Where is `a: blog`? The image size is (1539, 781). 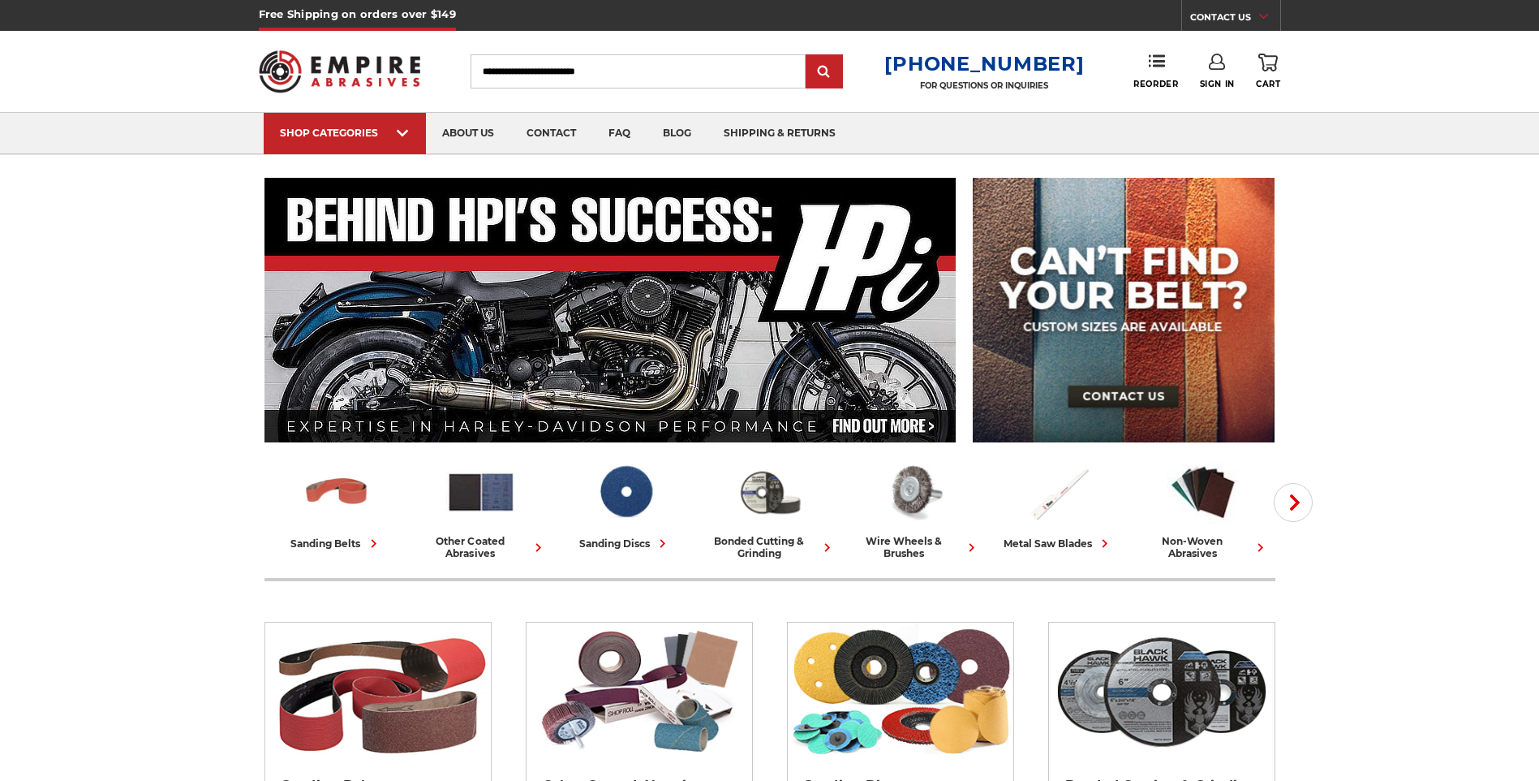
a: blog is located at coordinates (677, 133).